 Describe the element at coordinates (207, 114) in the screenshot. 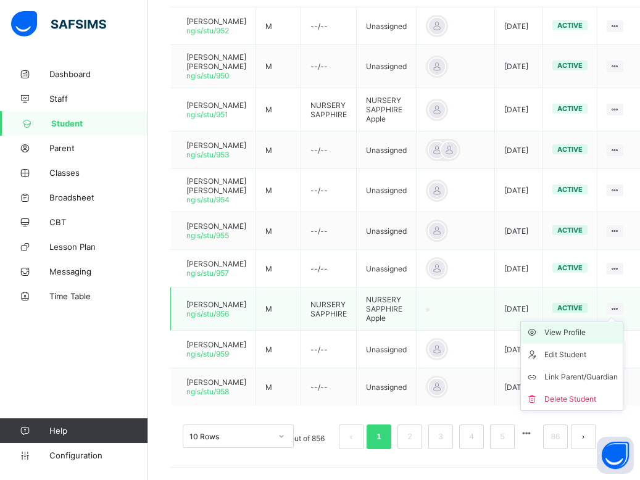

I see `span: ngis/stu/951` at that location.